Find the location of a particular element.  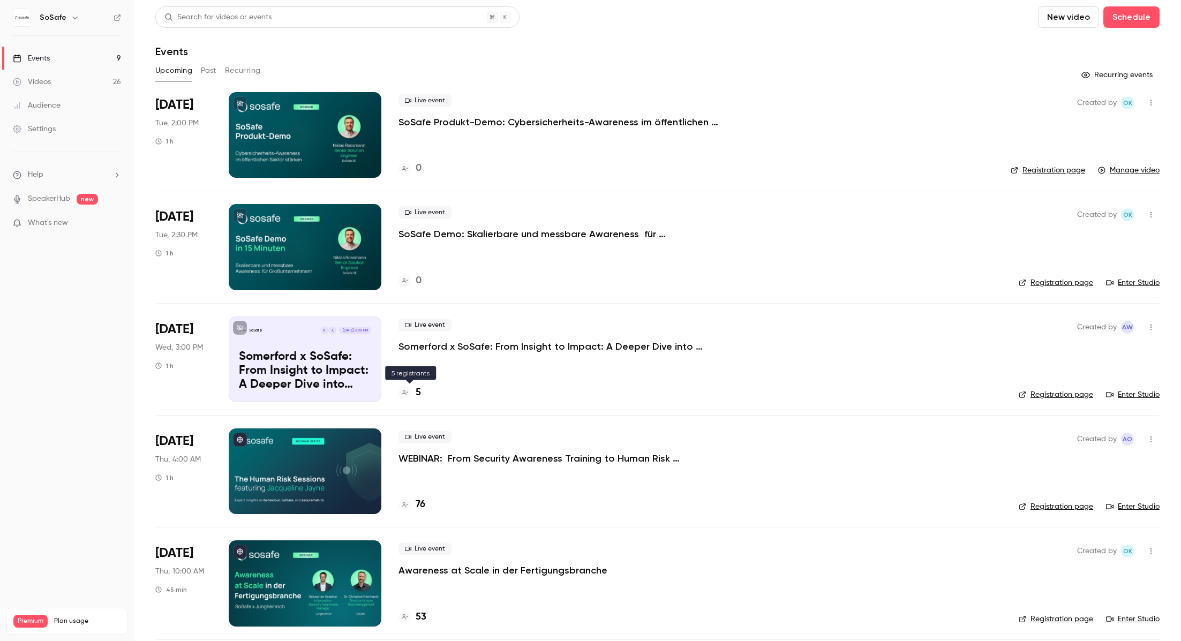

button: Past is located at coordinates (208, 71).